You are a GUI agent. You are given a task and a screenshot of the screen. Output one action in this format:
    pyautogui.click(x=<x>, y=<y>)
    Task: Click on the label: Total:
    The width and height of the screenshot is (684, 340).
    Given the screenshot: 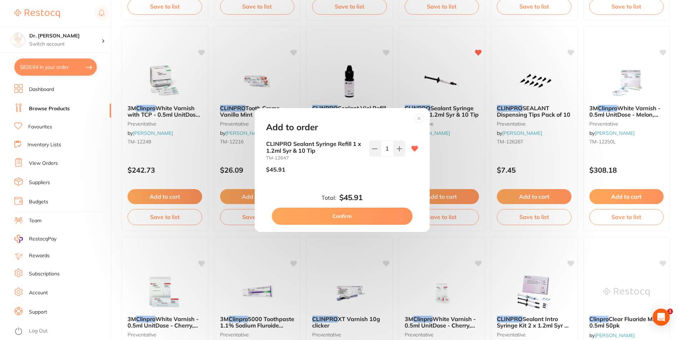 What is the action you would take?
    pyautogui.click(x=329, y=198)
    